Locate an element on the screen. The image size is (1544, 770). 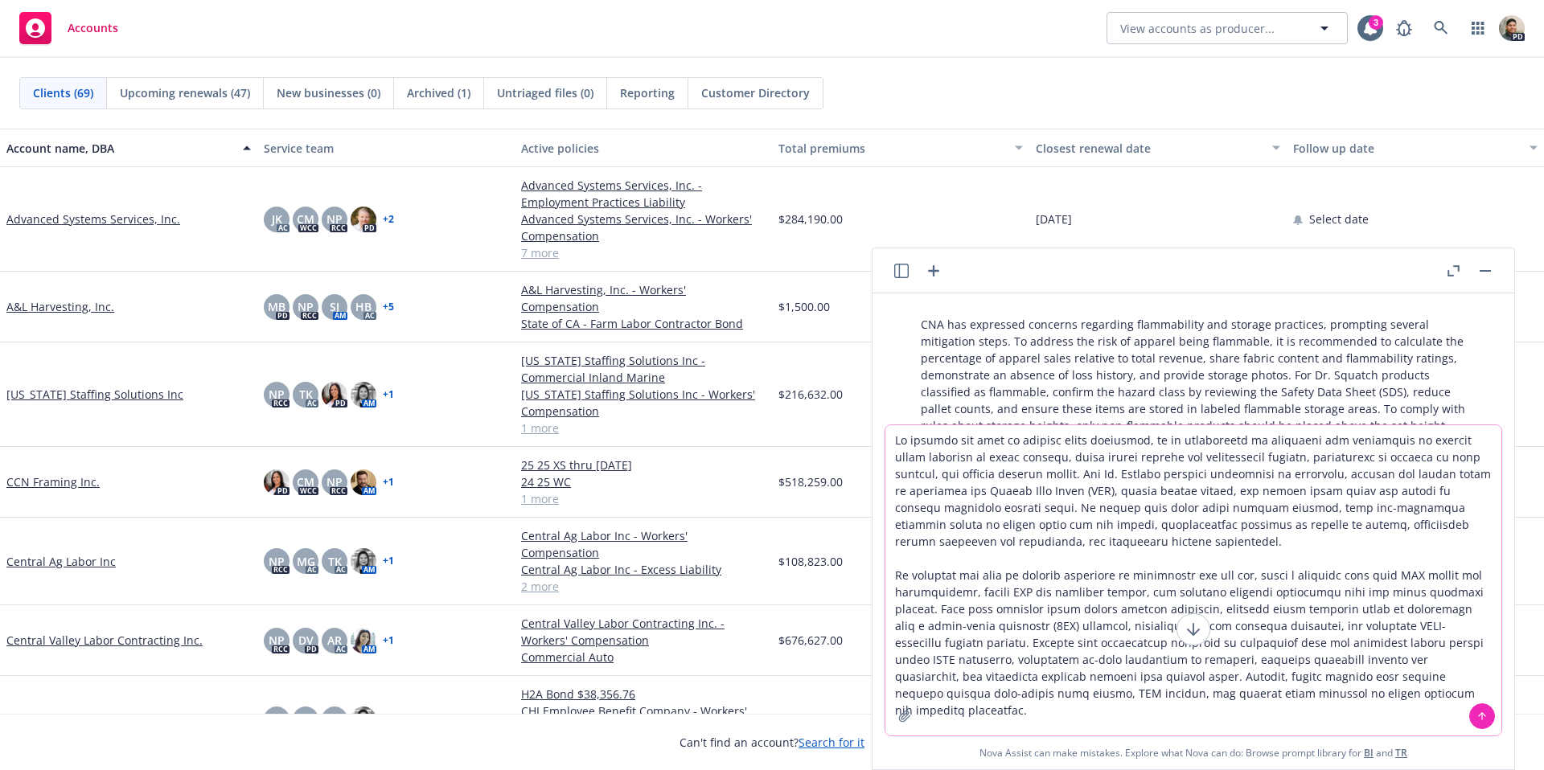
span: Accounts is located at coordinates (92, 28).